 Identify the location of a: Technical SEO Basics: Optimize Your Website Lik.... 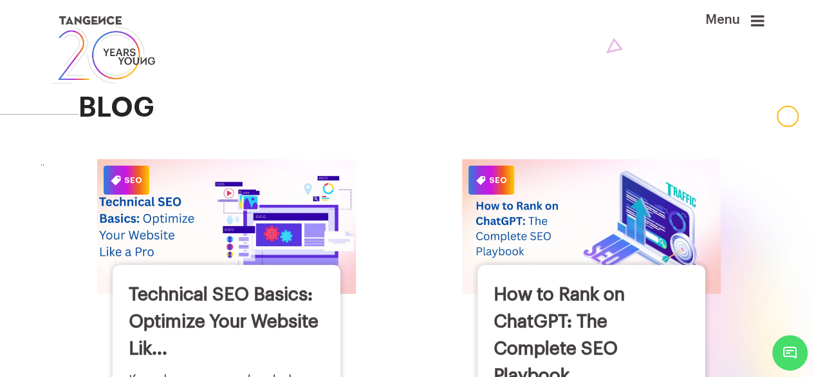
(223, 321).